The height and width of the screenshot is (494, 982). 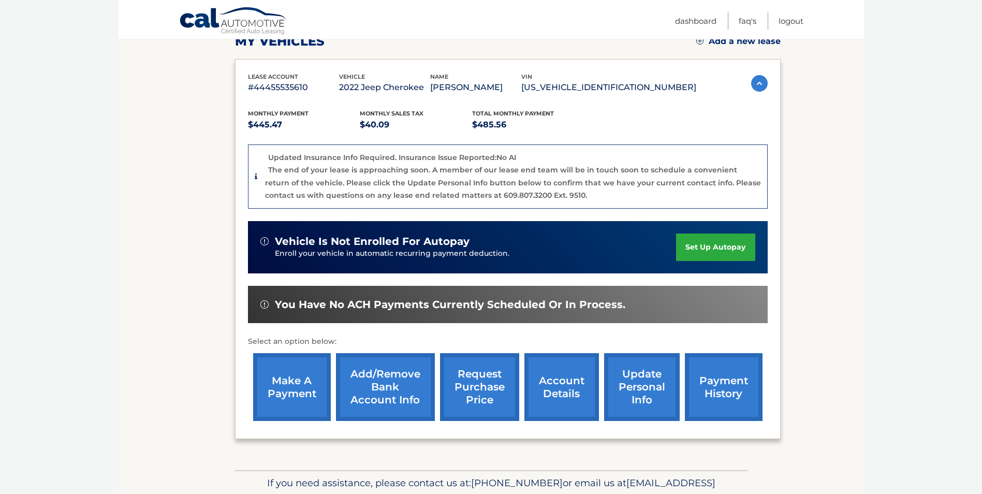 I want to click on span: vehicle, so click(x=352, y=77).